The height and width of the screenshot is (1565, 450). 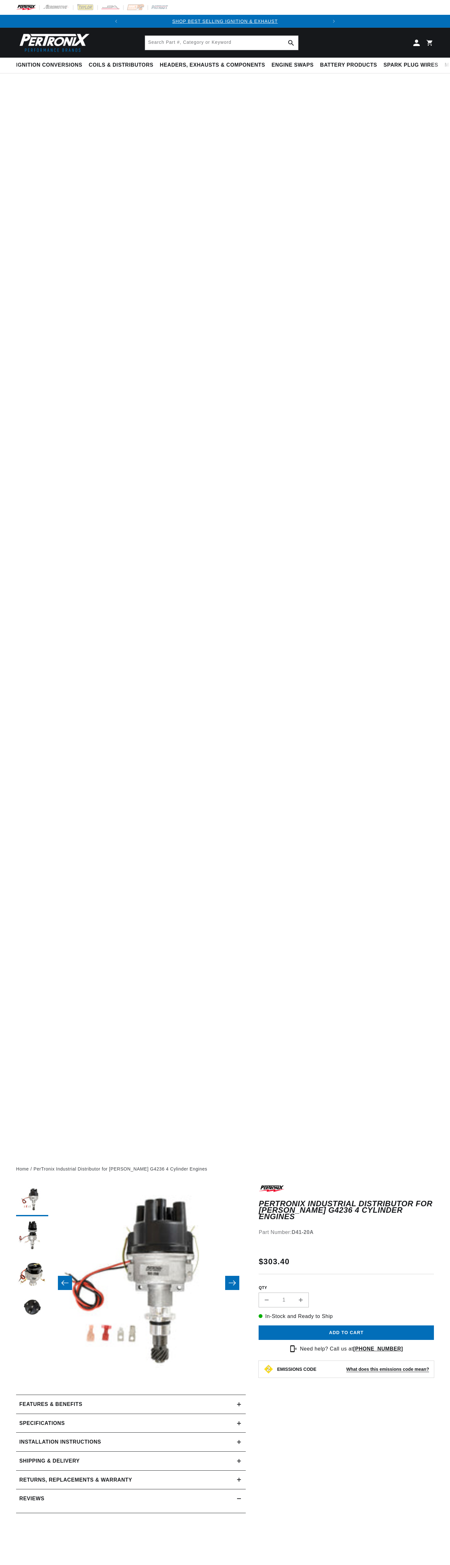 What do you see at coordinates (293, 65) in the screenshot?
I see `summary: Engine Swaps` at bounding box center [293, 65].